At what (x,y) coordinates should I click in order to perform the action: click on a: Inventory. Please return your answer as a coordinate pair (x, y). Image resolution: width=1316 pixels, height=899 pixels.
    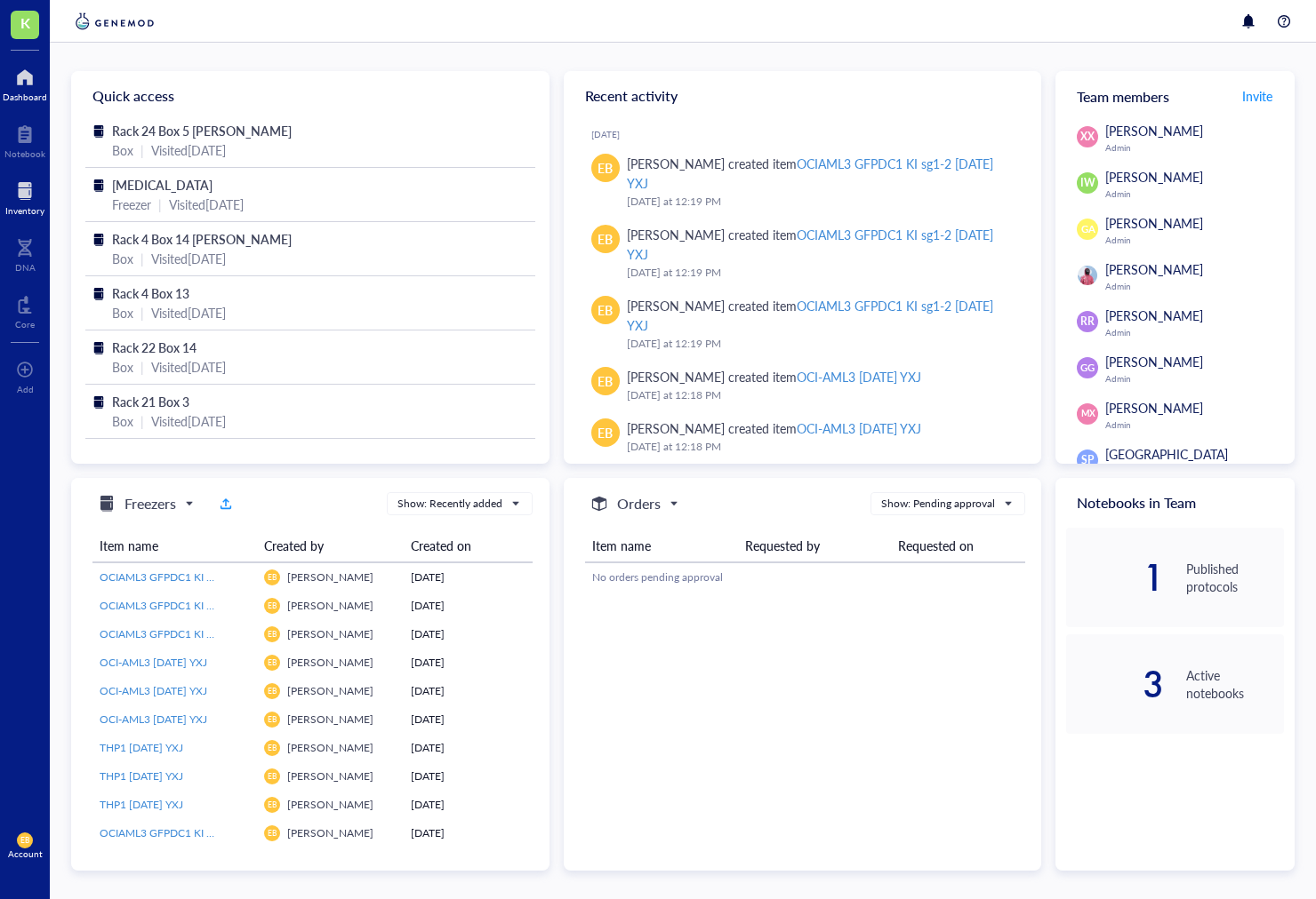
    Looking at the image, I should click on (25, 196).